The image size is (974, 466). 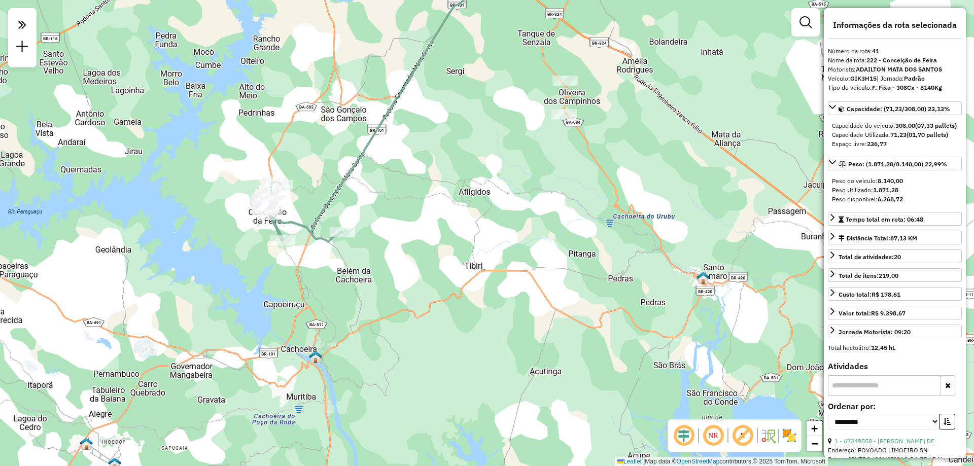 I want to click on em: Clique aqui para maximizar o painel, so click(x=22, y=25).